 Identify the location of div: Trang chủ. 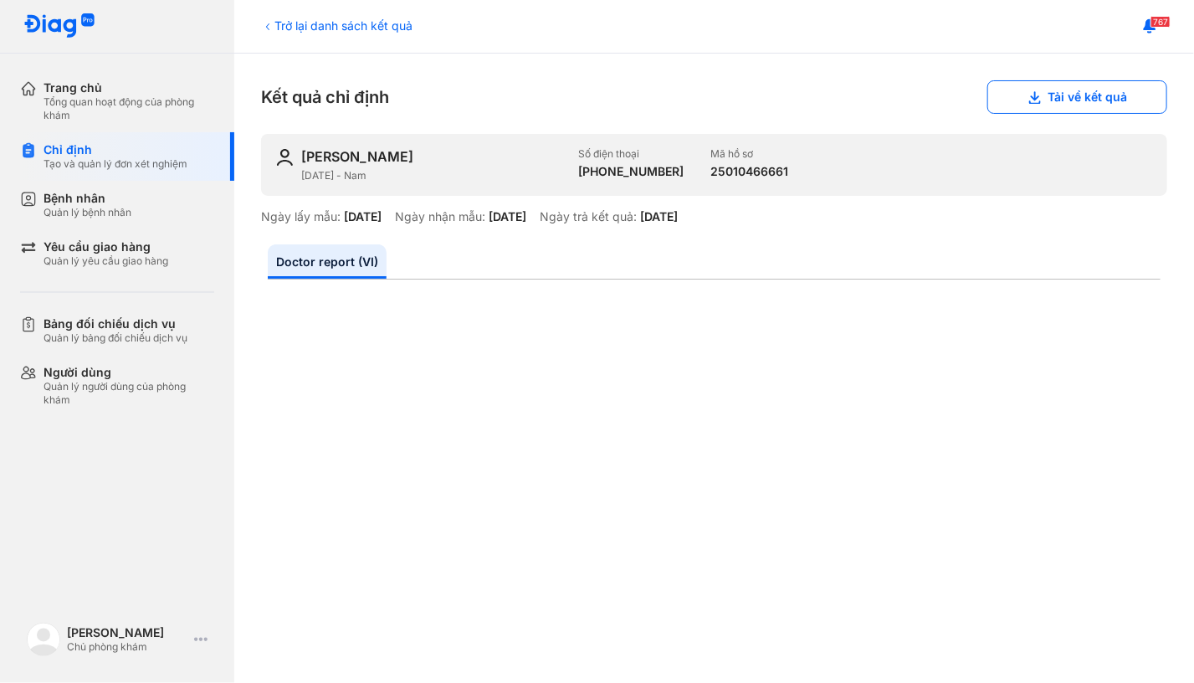
(129, 88).